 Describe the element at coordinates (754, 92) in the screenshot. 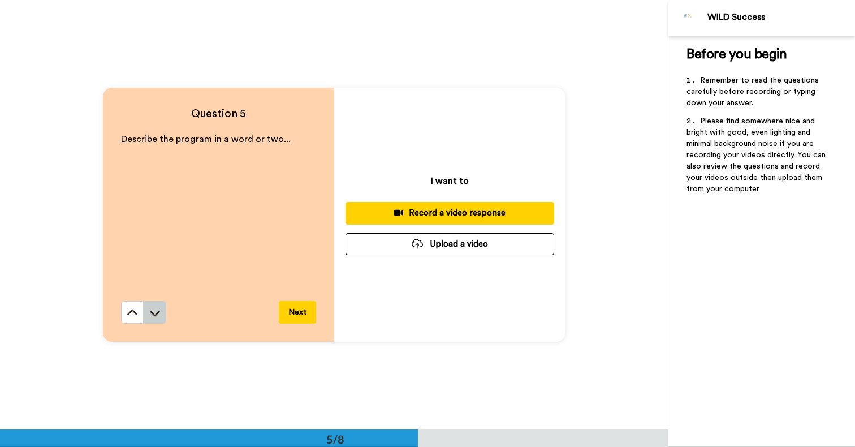

I see `span: Remember to read the questions carefully before recording or typing down your answer.` at that location.